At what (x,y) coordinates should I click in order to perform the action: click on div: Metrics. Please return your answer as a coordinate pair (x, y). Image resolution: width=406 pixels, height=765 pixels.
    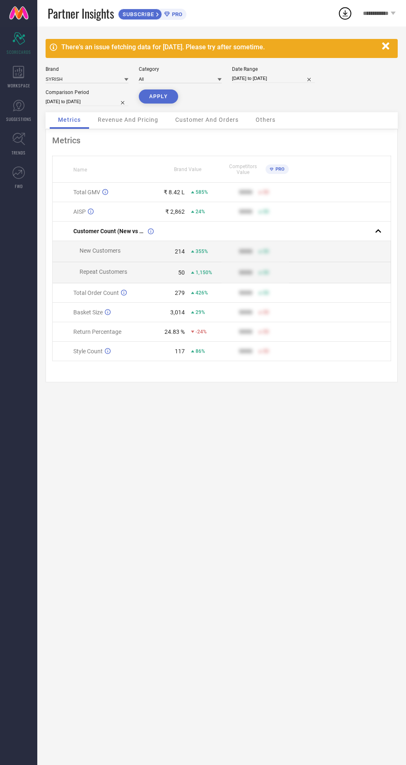
    Looking at the image, I should click on (222, 140).